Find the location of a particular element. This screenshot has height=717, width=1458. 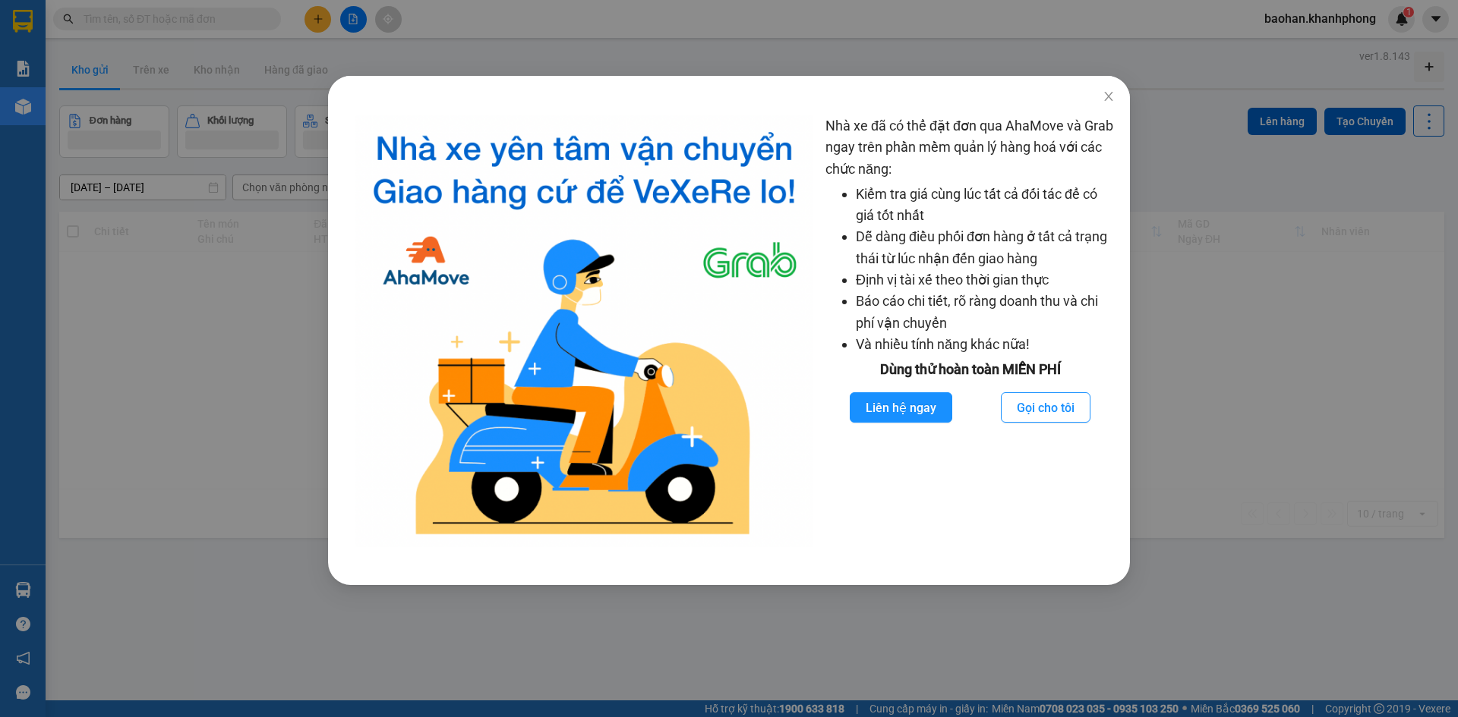

div: Dùng thử hoàn toàn MIỄN PHÍ is located at coordinates (969, 370).